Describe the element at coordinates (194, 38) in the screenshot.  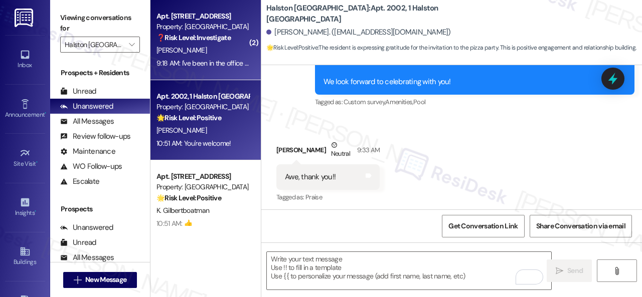
I see `strong: ❓ Risk Level: Investigate` at that location.